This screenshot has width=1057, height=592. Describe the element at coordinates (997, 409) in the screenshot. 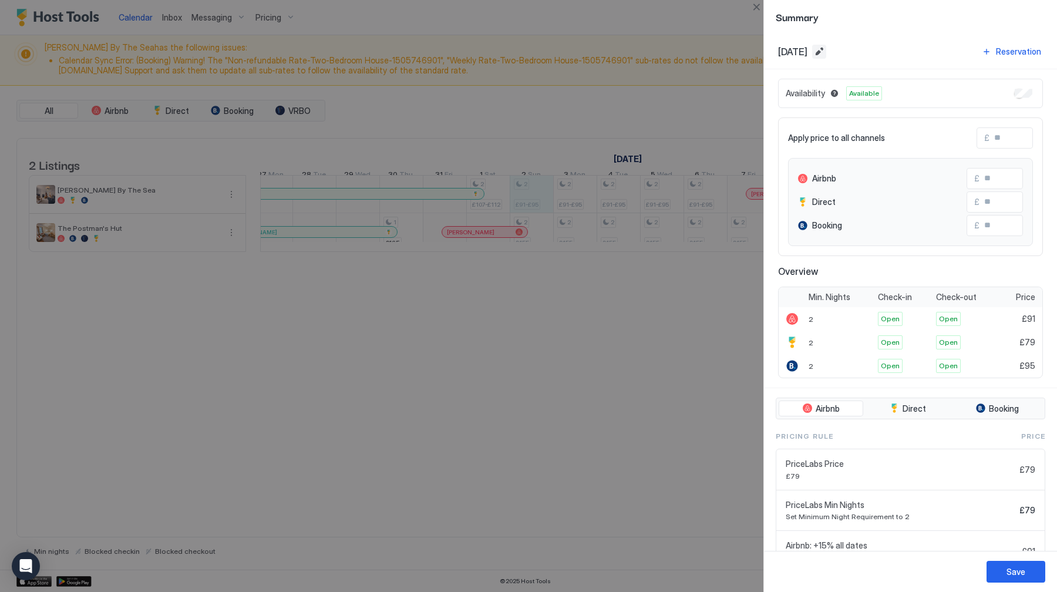

I see `button: Booking` at that location.